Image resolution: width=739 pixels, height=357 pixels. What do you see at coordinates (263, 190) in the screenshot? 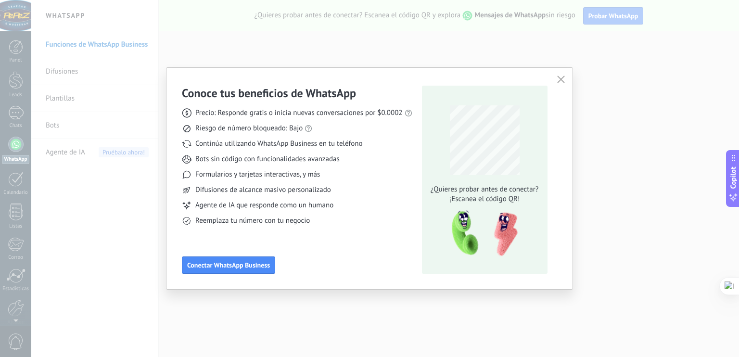
I see `span: Difusiones de alcance masivo personalizado` at bounding box center [263, 190].